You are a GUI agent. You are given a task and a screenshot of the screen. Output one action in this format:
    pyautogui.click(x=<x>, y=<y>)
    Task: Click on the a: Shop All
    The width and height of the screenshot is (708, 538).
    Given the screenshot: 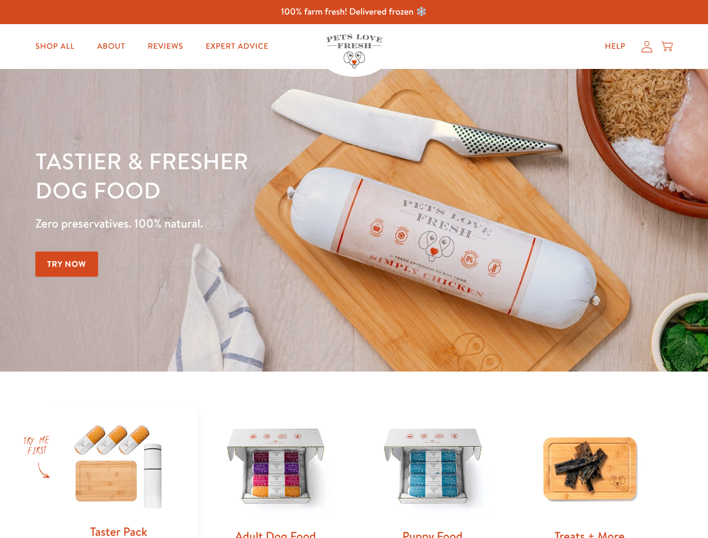 What is the action you would take?
    pyautogui.click(x=55, y=47)
    